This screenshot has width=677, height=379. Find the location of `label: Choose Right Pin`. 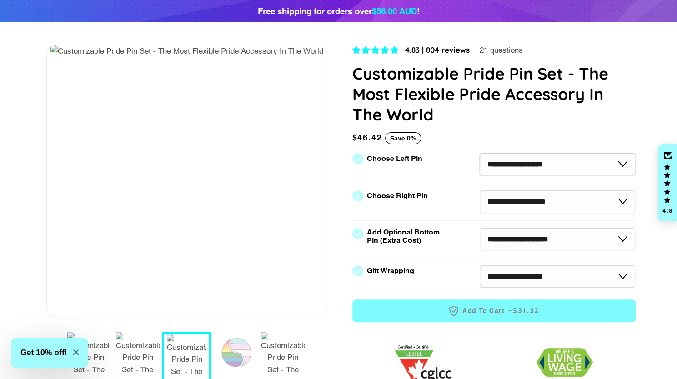

label: Choose Right Pin is located at coordinates (397, 196).